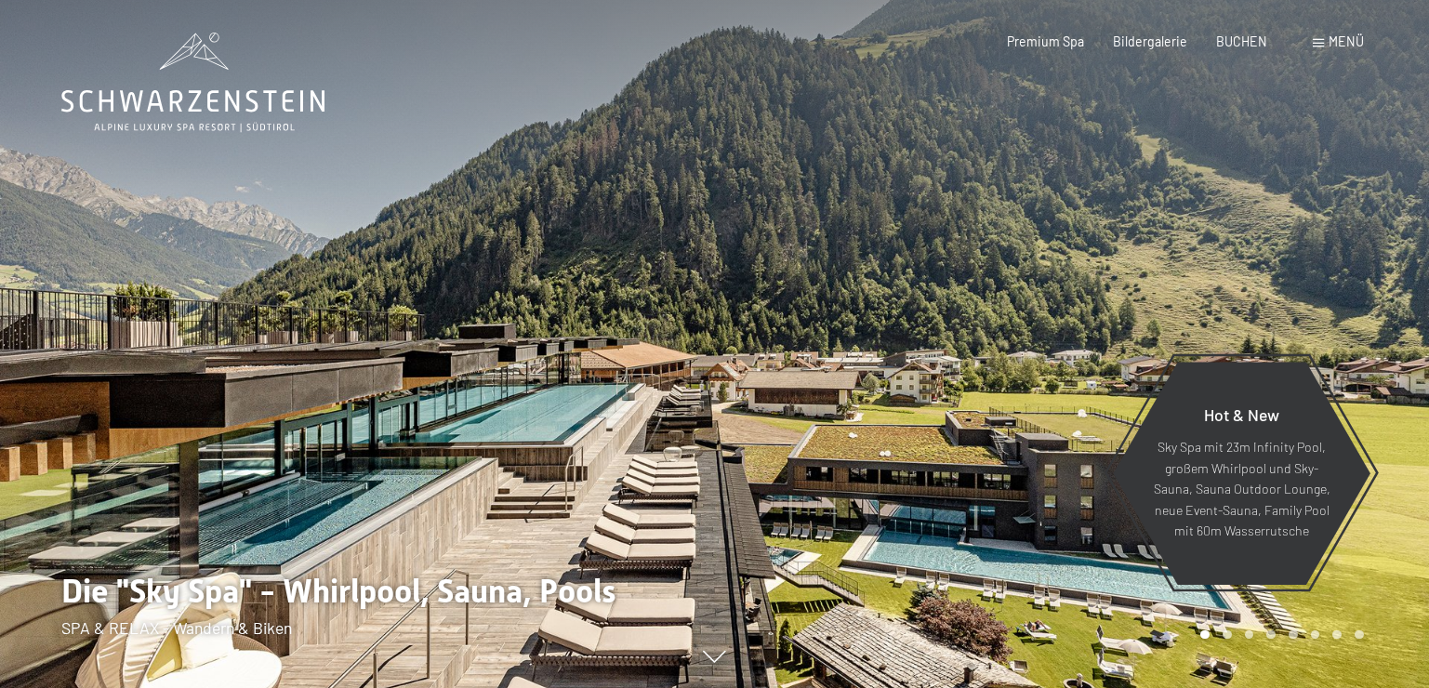 This screenshot has height=688, width=1429. What do you see at coordinates (1150, 41) in the screenshot?
I see `a: Bildergalerie` at bounding box center [1150, 41].